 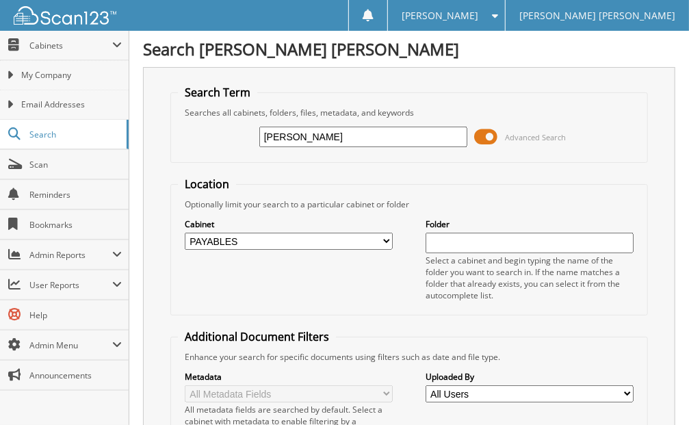 I want to click on div: Optionally limit your search to a particular cabinet or folder, so click(x=409, y=204).